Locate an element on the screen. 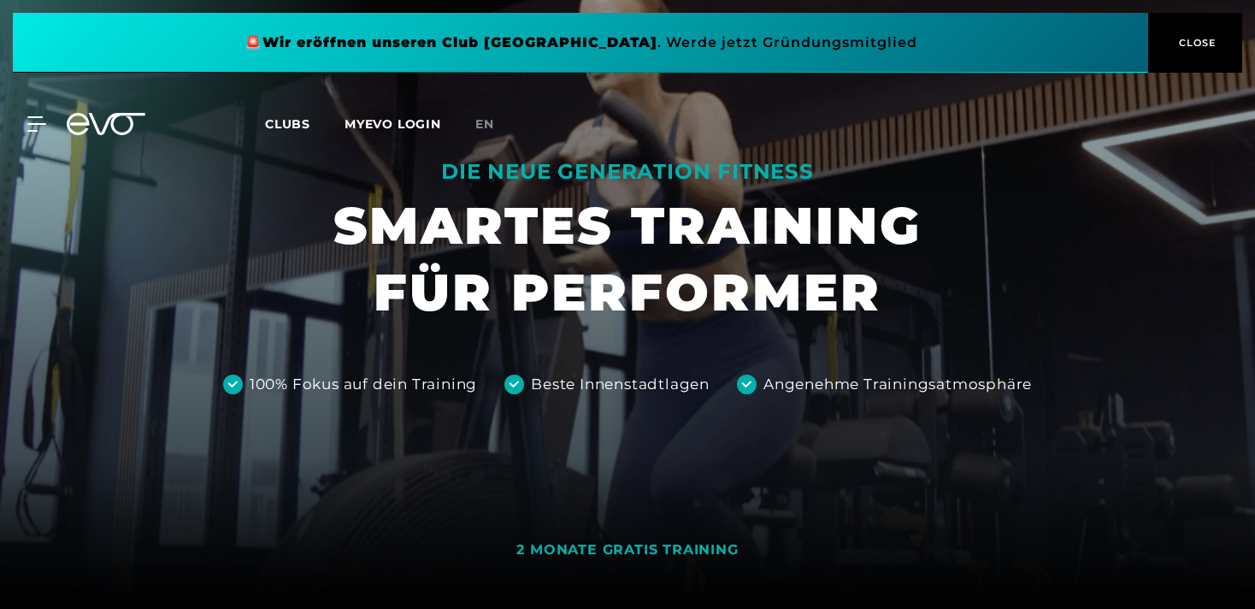 The height and width of the screenshot is (609, 1255). div: Beste Innenstadtlagen is located at coordinates (620, 385).